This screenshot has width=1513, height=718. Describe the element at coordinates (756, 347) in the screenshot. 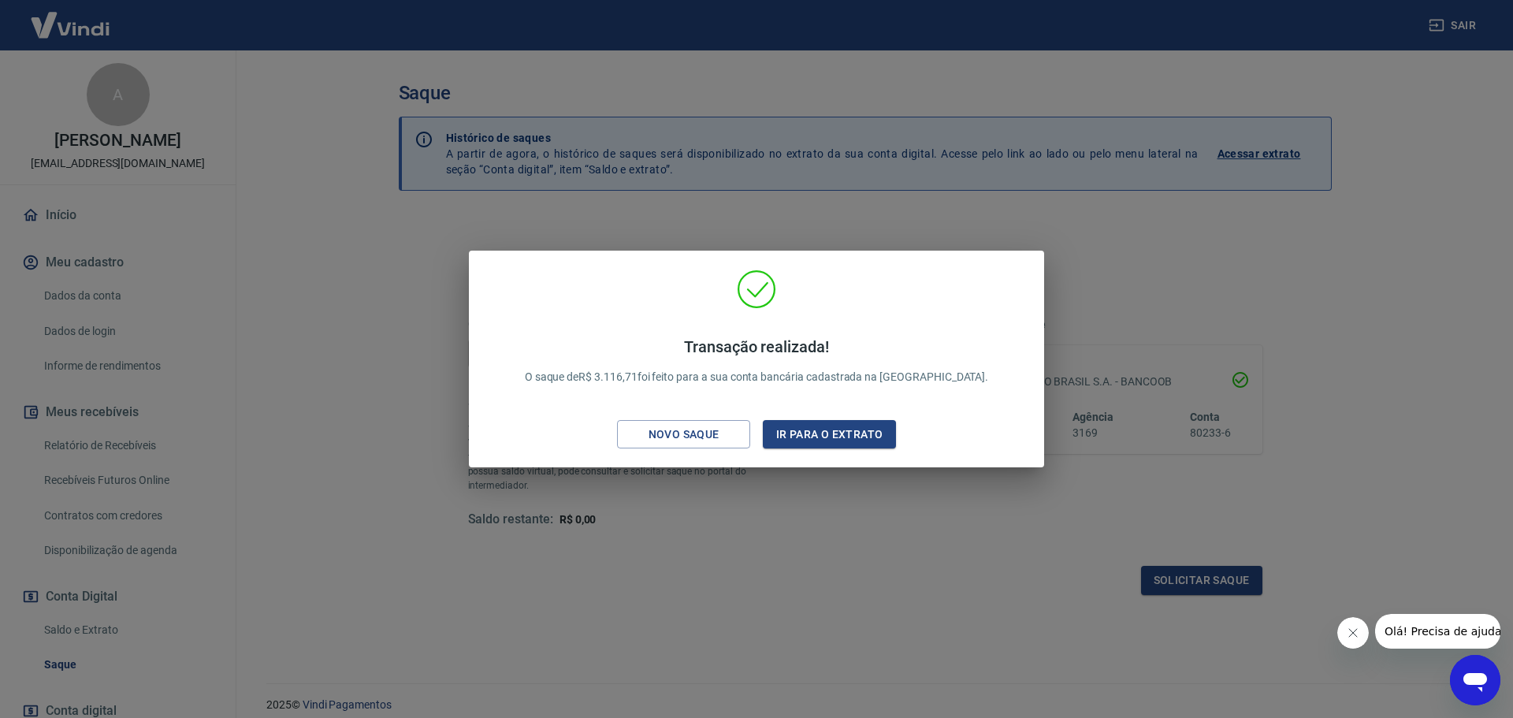

I see `h4: Transação realizada!` at that location.